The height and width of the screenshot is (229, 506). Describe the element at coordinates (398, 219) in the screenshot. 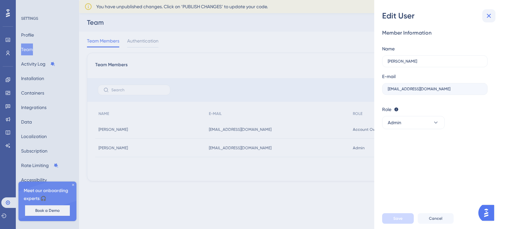

I see `span: Save` at that location.